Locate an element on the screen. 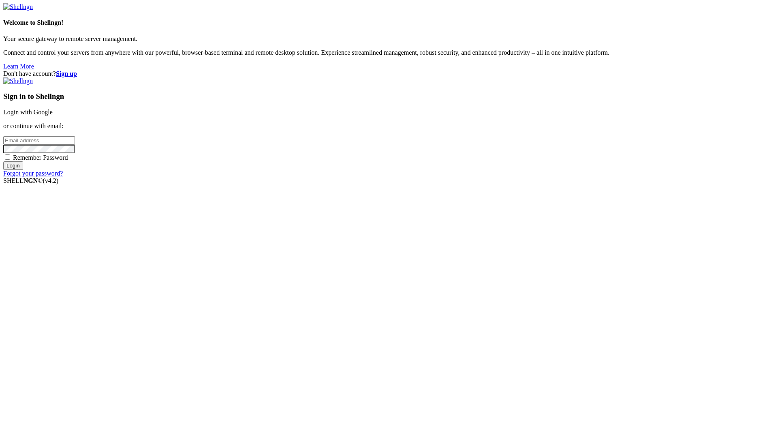 The width and height of the screenshot is (778, 435). h3: Sign in to Shellngn is located at coordinates (389, 96).